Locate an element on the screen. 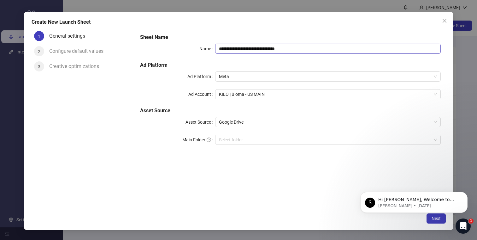 Image resolution: width=477 pixels, height=240 pixels. h5: Sheet Name is located at coordinates (291, 37).